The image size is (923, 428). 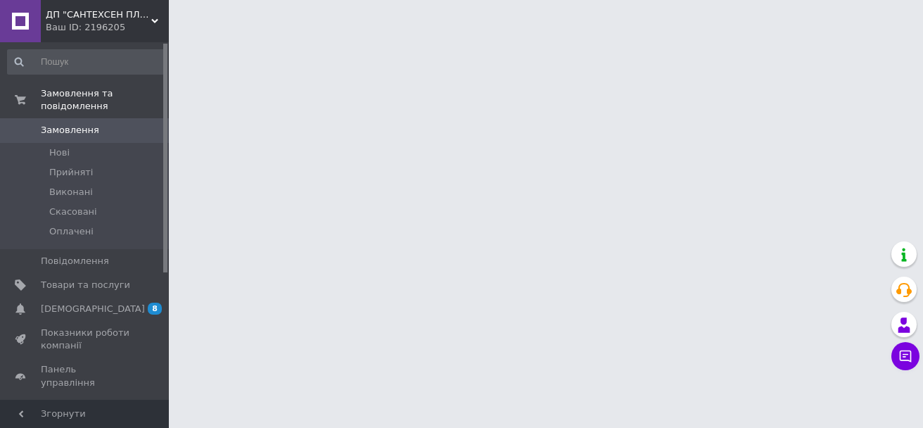 What do you see at coordinates (107, 27) in the screenshot?
I see `div: Ваш ID: 2196205` at bounding box center [107, 27].